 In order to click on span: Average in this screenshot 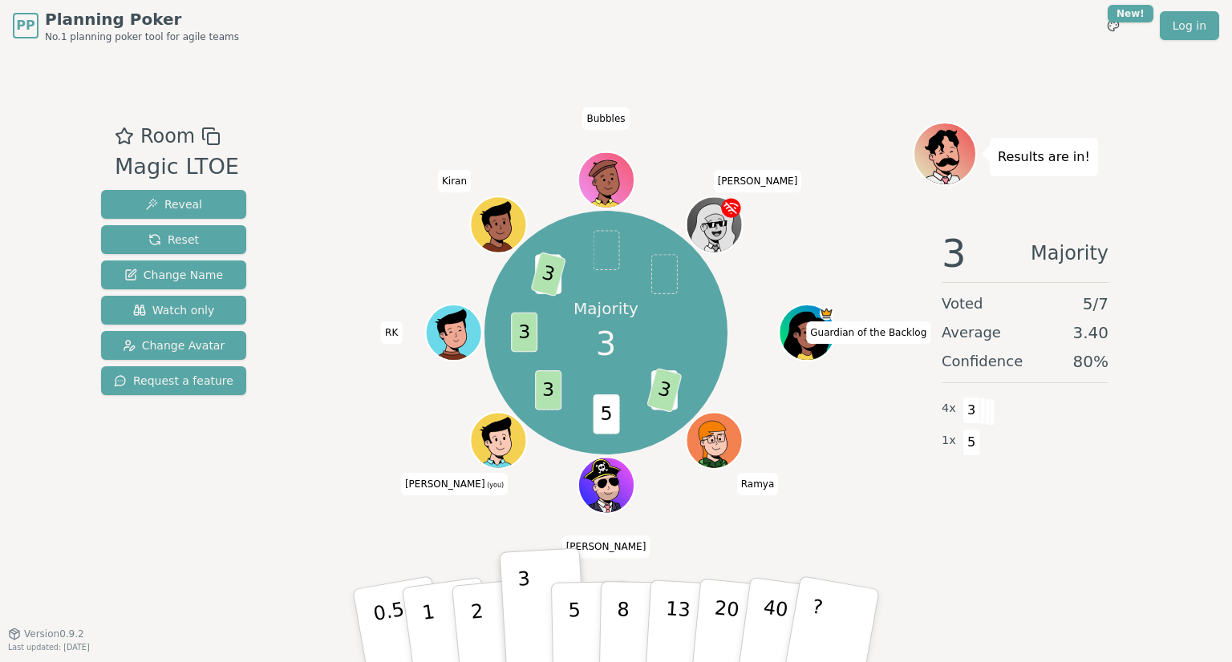, I will do `click(971, 333)`.